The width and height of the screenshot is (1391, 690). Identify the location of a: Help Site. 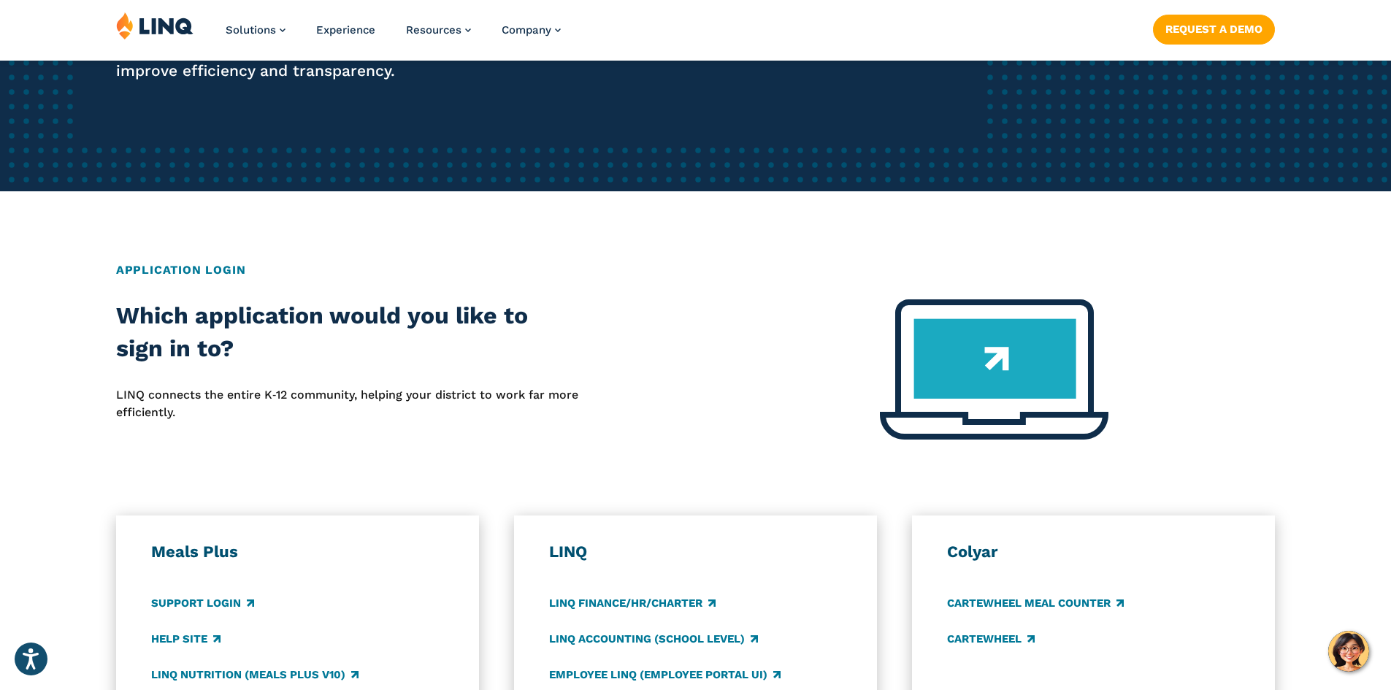
(185, 639).